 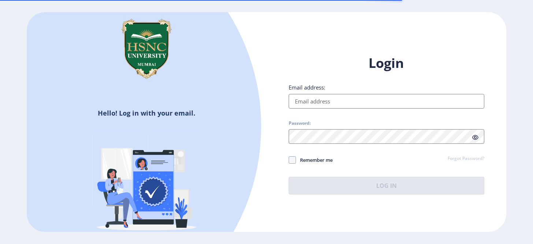 What do you see at coordinates (147, 49) in the screenshot?
I see `img: hsnc.png` at bounding box center [147, 49].